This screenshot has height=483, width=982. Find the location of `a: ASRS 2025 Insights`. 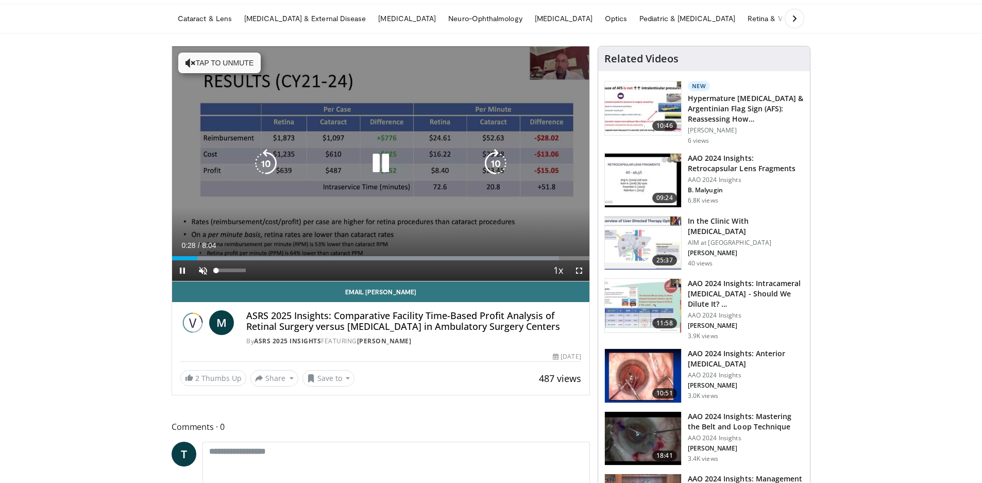

a: ASRS 2025 Insights is located at coordinates (288, 341).